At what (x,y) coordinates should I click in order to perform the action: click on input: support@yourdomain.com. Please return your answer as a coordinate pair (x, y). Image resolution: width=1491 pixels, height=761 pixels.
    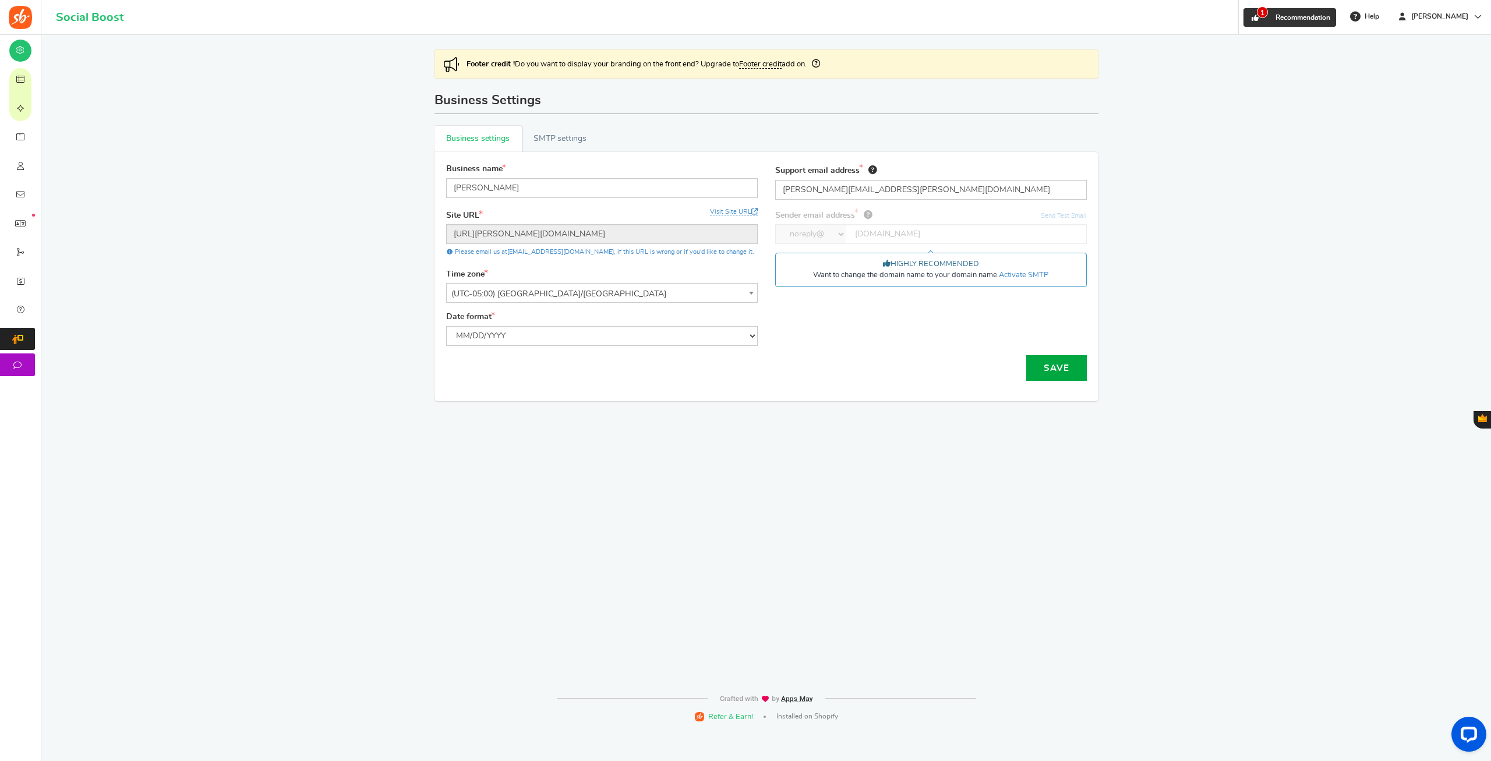
    Looking at the image, I should click on (931, 190).